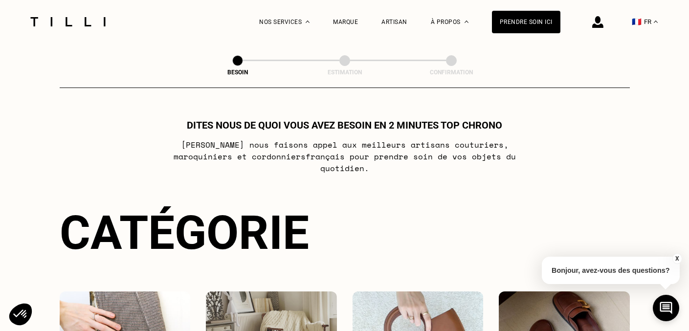 The image size is (689, 331). I want to click on div: Marque, so click(345, 22).